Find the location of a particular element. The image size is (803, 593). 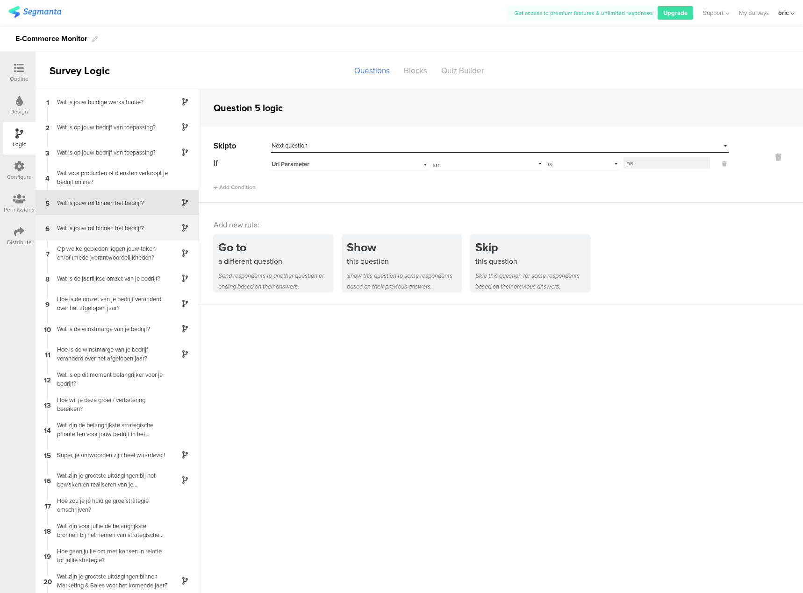

img: segmanta logo is located at coordinates (35, 12).